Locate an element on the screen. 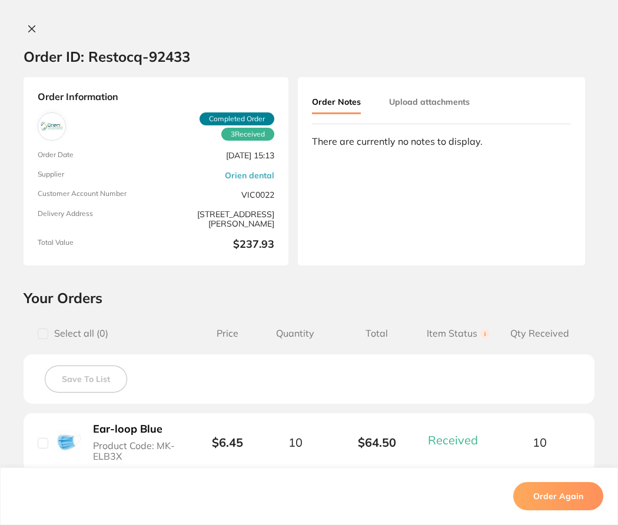 This screenshot has height=525, width=618. button: Order Again is located at coordinates (558, 496).